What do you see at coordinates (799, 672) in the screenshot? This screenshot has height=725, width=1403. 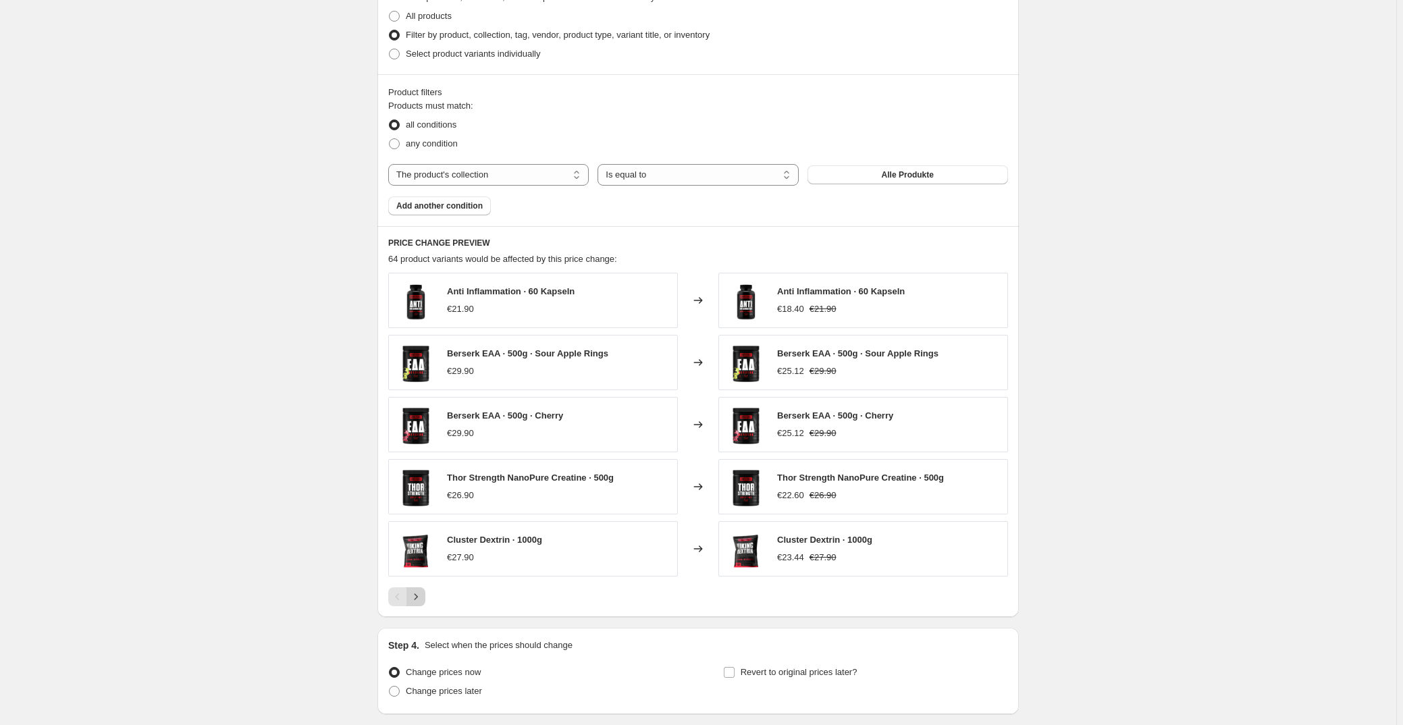 I see `span: Revert to original prices later?` at bounding box center [799, 672].